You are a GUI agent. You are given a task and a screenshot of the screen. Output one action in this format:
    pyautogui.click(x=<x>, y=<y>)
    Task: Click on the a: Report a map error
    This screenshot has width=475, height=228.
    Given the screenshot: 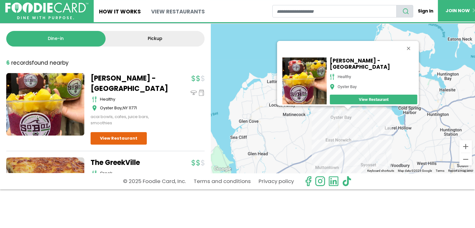 What is the action you would take?
    pyautogui.click(x=461, y=171)
    